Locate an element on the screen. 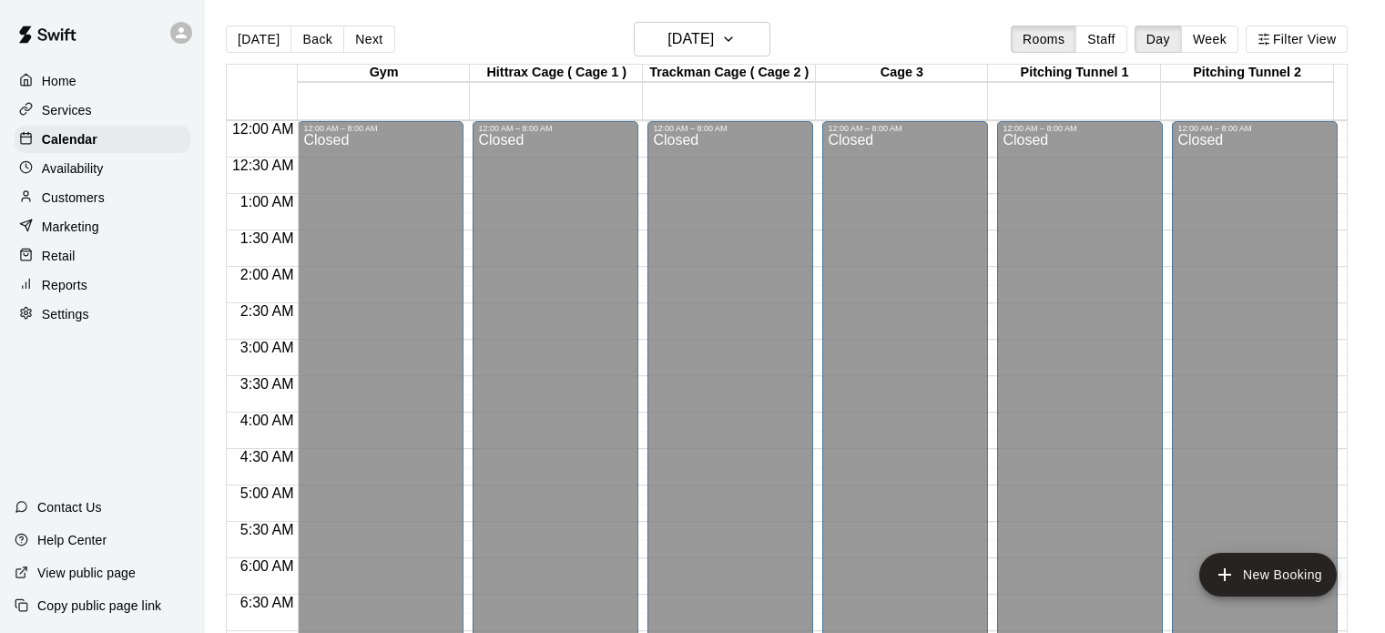 Image resolution: width=1385 pixels, height=633 pixels. div: Cage 3 is located at coordinates (902, 73).